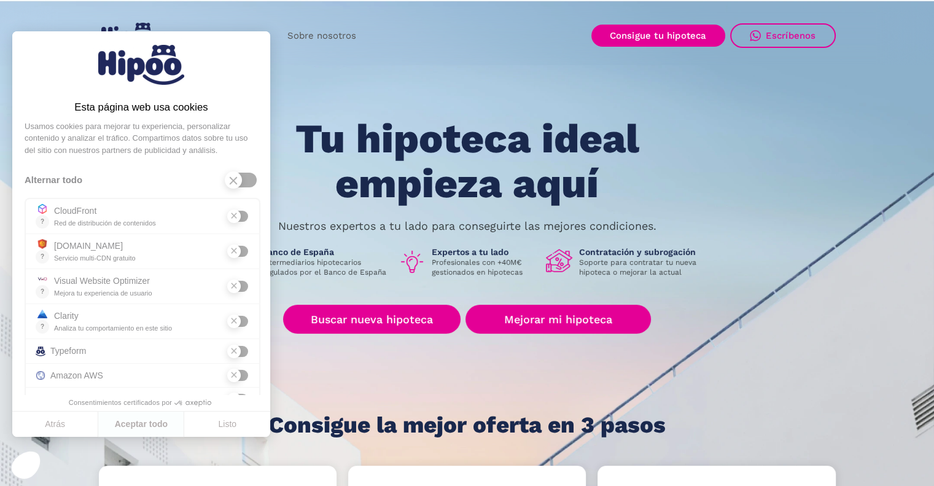  What do you see at coordinates (467, 425) in the screenshot?
I see `h1: Consigue la mejor oferta en 3 pasos` at bounding box center [467, 425].